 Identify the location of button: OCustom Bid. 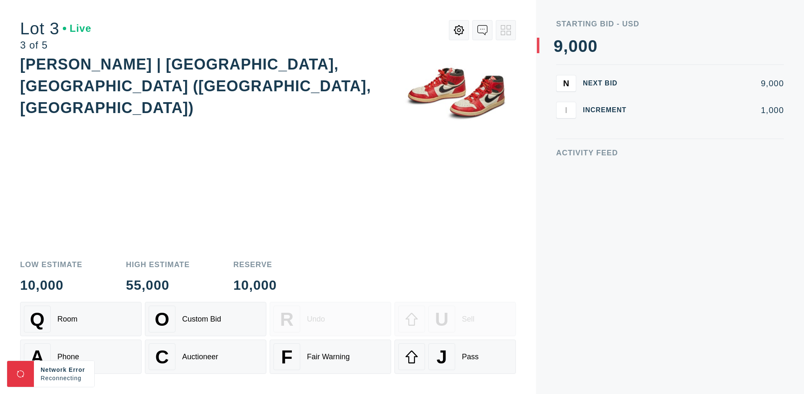
(205, 319).